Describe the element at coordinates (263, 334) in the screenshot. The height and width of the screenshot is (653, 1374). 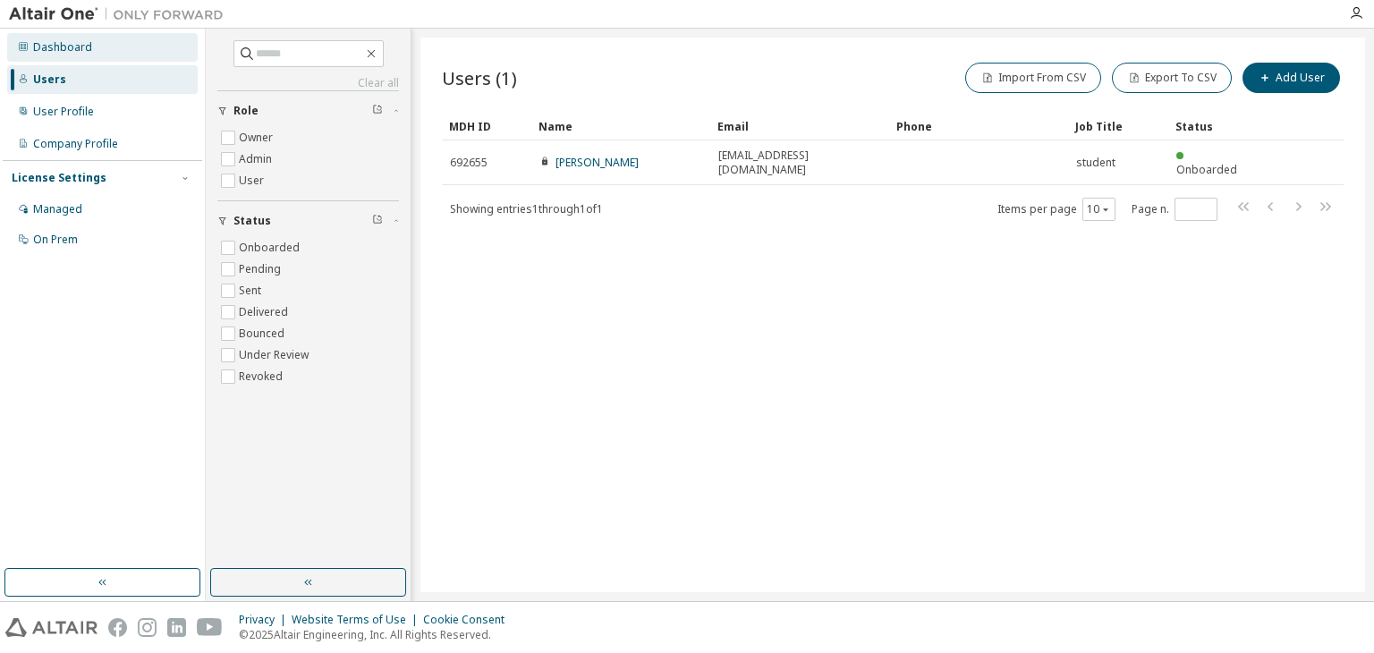
I see `label: Bounced` at that location.